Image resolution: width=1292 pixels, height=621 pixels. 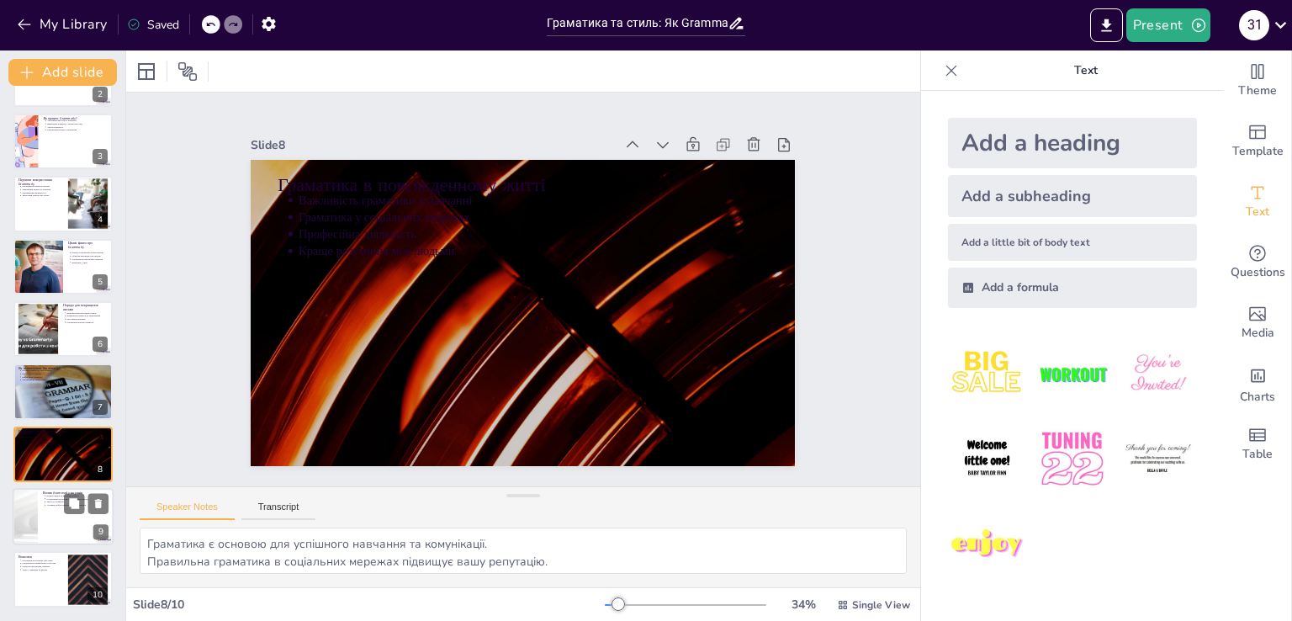 I want to click on p: Кращі оцінки за письмові роботи, so click(x=78, y=496).